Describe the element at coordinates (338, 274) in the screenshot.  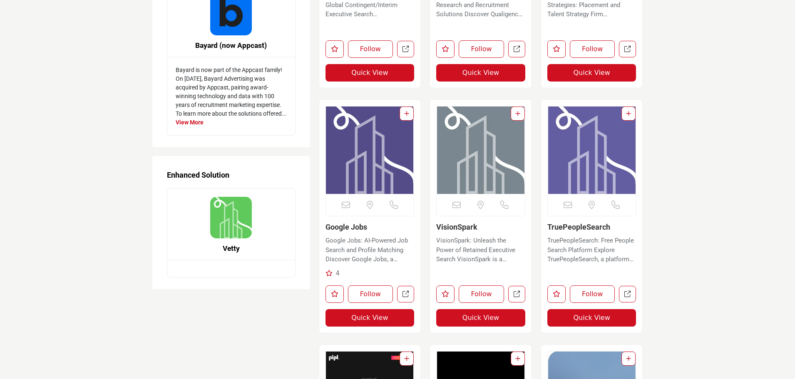
I see `span: 4` at that location.